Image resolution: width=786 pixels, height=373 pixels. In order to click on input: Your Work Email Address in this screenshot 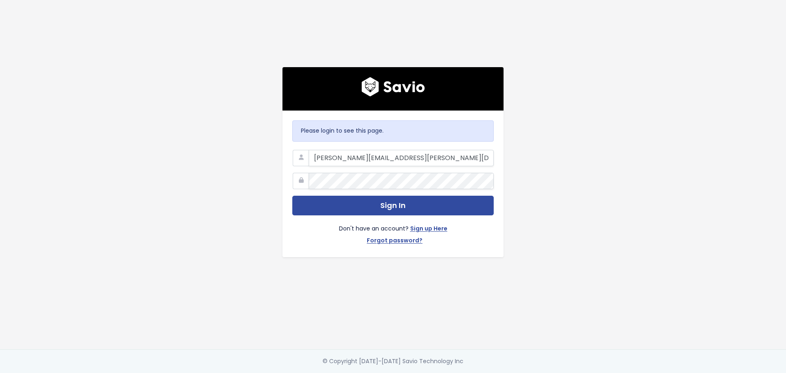, I will do `click(401, 158)`.